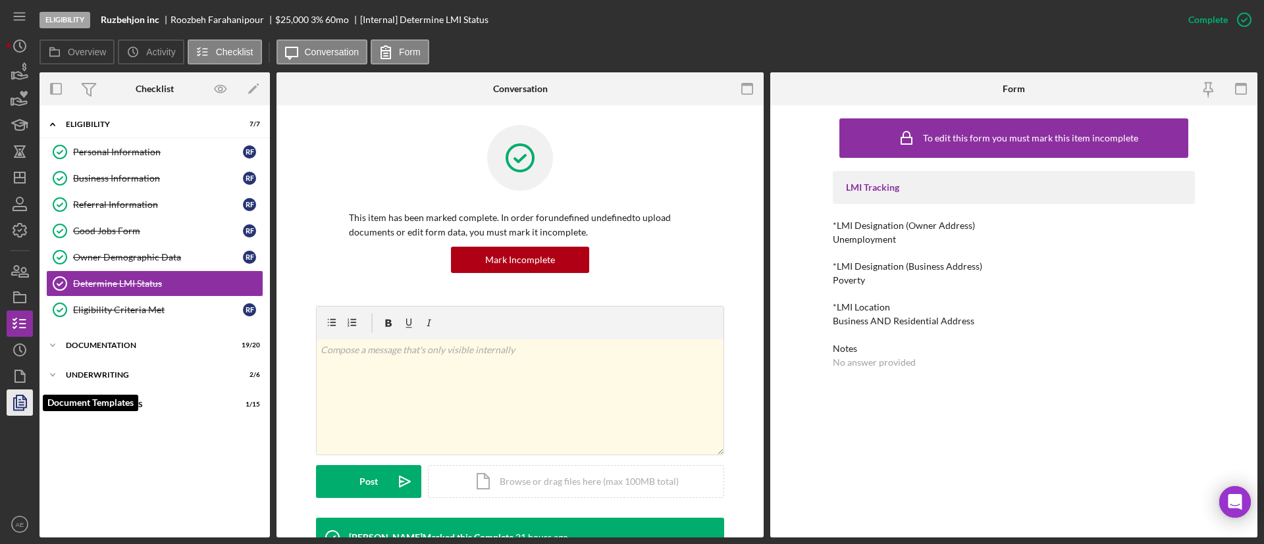 Image resolution: width=1264 pixels, height=544 pixels. Describe the element at coordinates (158, 231) in the screenshot. I see `div: Good Jobs Form` at that location.